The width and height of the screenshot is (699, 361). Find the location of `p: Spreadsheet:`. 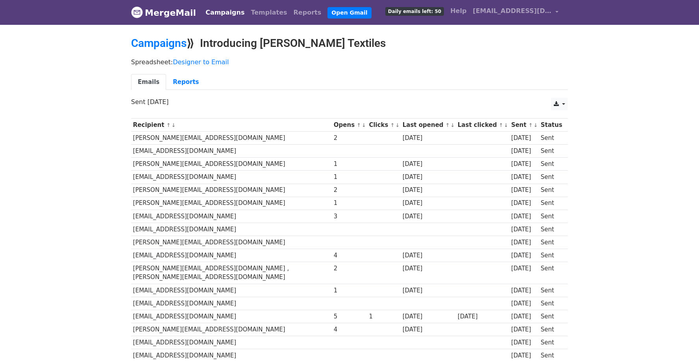

p: Spreadsheet: is located at coordinates (350, 62).